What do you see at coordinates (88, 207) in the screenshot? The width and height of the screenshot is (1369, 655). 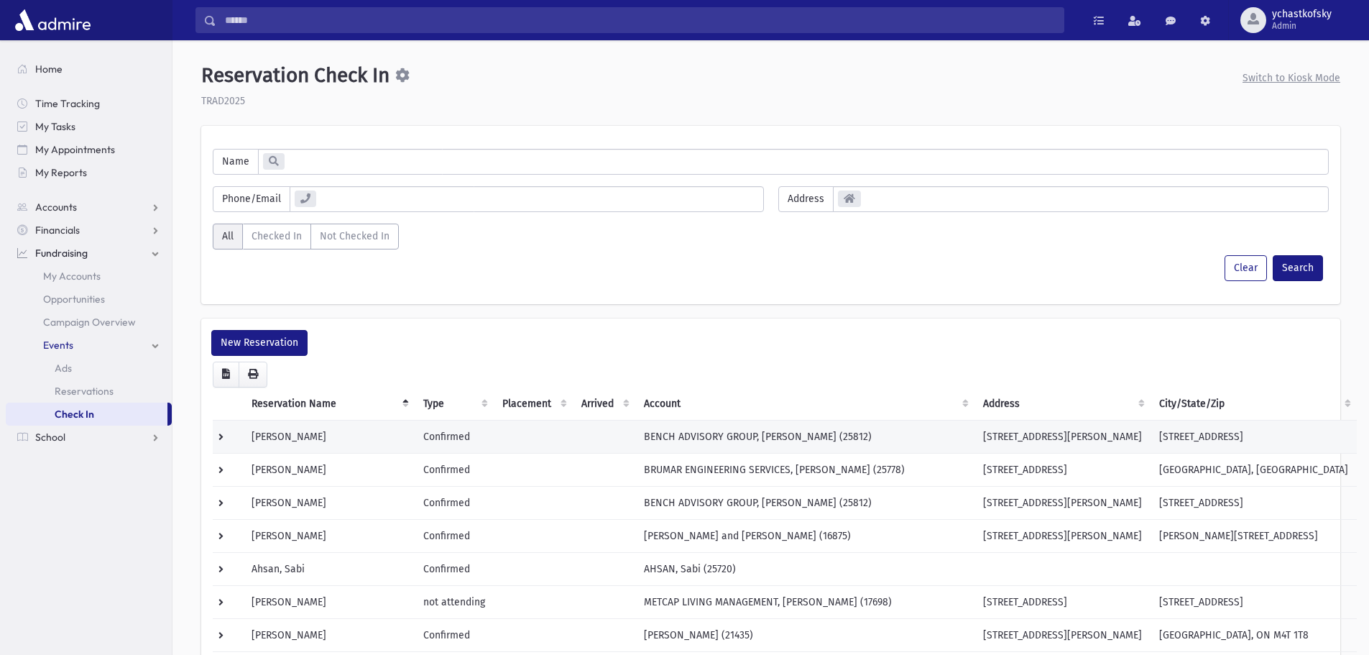 I see `a: Accounts` at bounding box center [88, 207].